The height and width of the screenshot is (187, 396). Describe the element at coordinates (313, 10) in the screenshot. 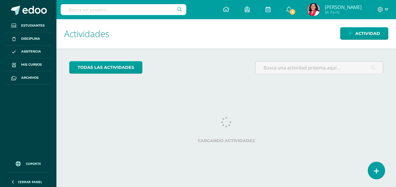

I see `img: 75993dce3b13733765c41c8f706ba4f4.png` at that location.